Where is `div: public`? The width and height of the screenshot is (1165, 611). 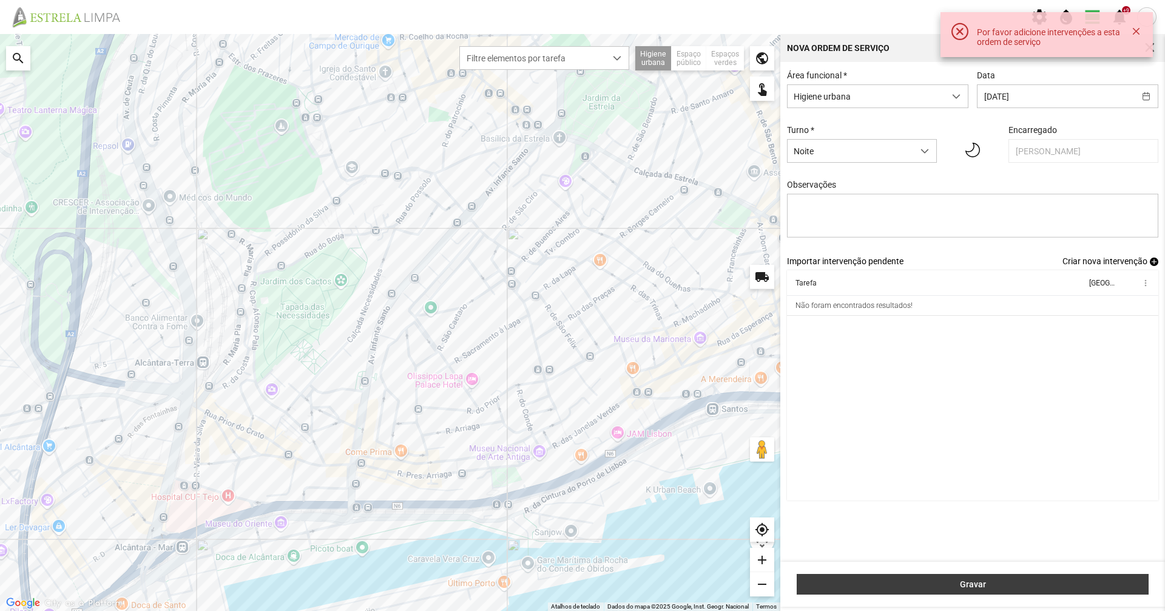 div: public is located at coordinates (762, 58).